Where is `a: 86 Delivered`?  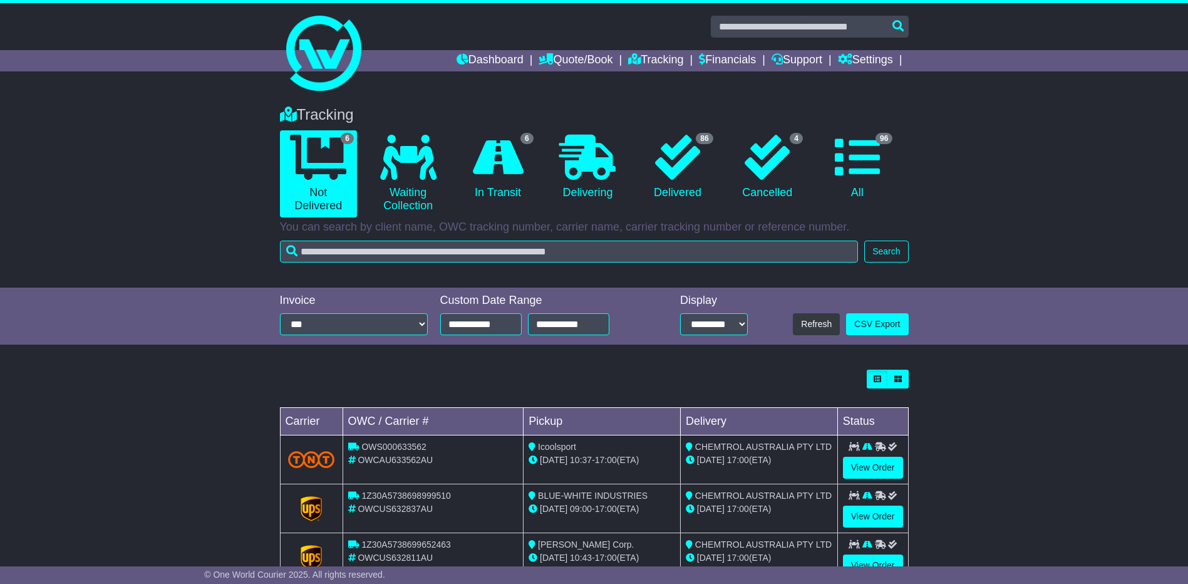
a: 86 Delivered is located at coordinates (677, 167).